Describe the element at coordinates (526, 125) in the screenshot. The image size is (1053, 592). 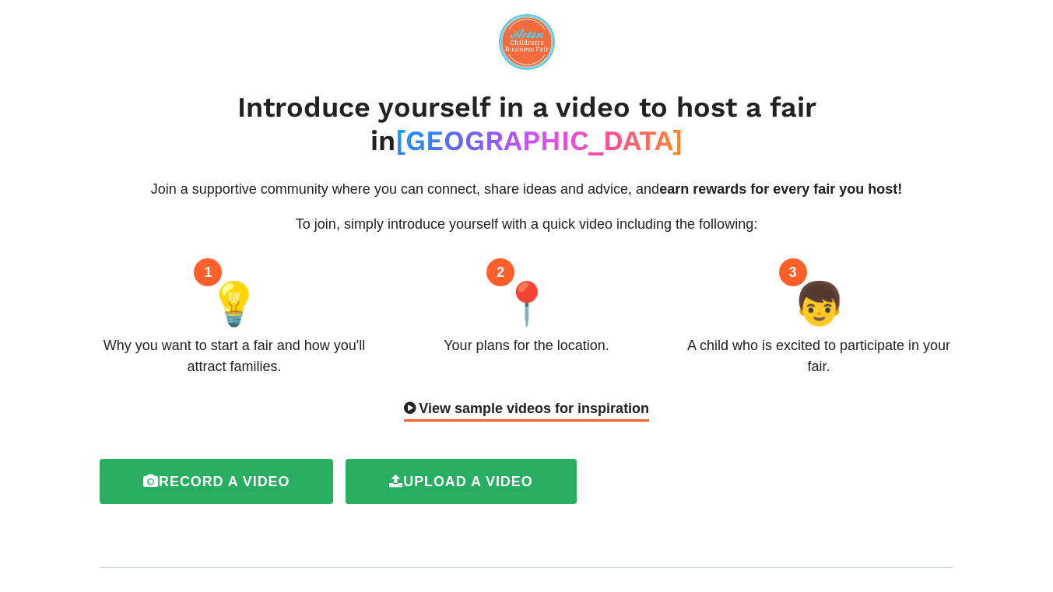
I see `h2: Introduce yourself in a video to host a fair in` at that location.